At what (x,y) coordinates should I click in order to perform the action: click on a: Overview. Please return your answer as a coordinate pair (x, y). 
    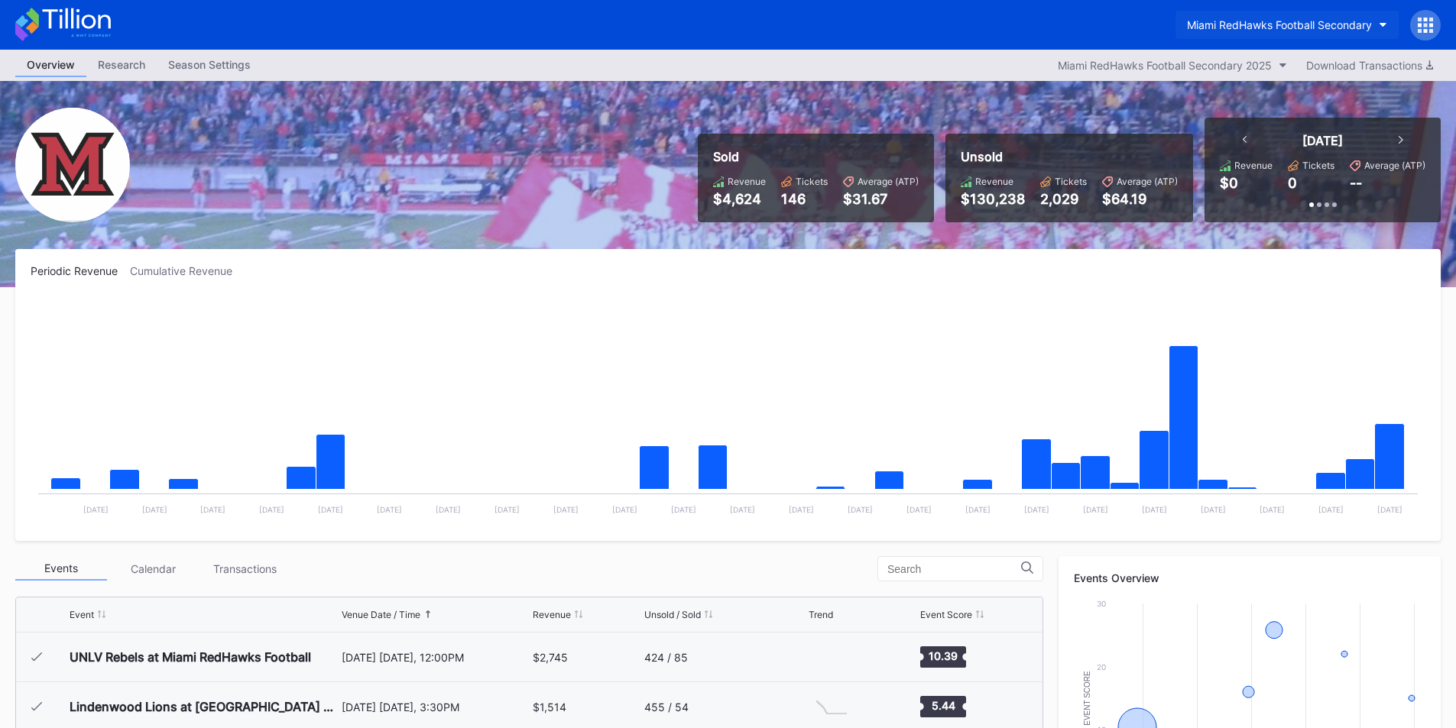
    Looking at the image, I should click on (50, 65).